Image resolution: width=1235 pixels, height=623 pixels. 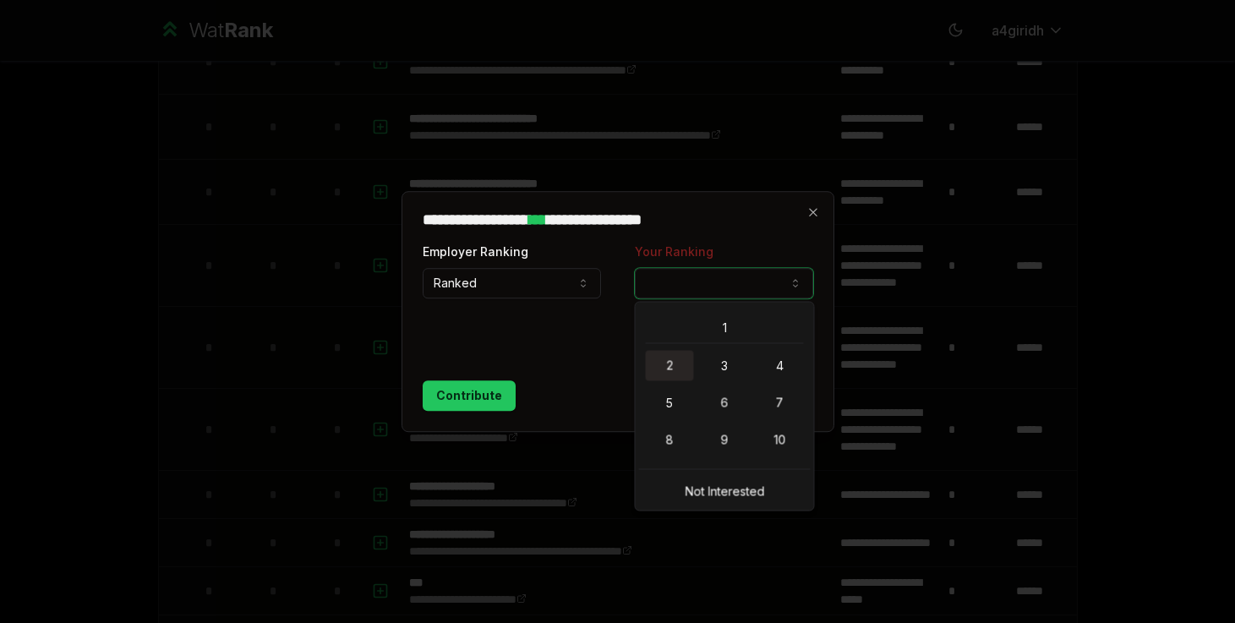 What do you see at coordinates (469, 396) in the screenshot?
I see `button: Contribute` at bounding box center [469, 396].